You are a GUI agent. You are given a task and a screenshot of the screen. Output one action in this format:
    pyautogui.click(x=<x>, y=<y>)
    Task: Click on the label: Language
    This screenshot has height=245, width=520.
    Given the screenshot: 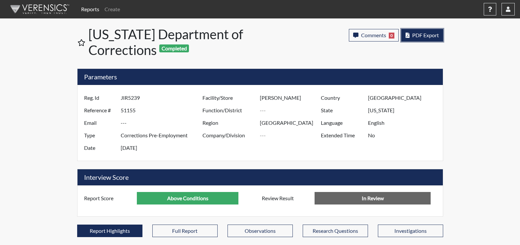 What is the action you would take?
    pyautogui.click(x=342, y=123)
    